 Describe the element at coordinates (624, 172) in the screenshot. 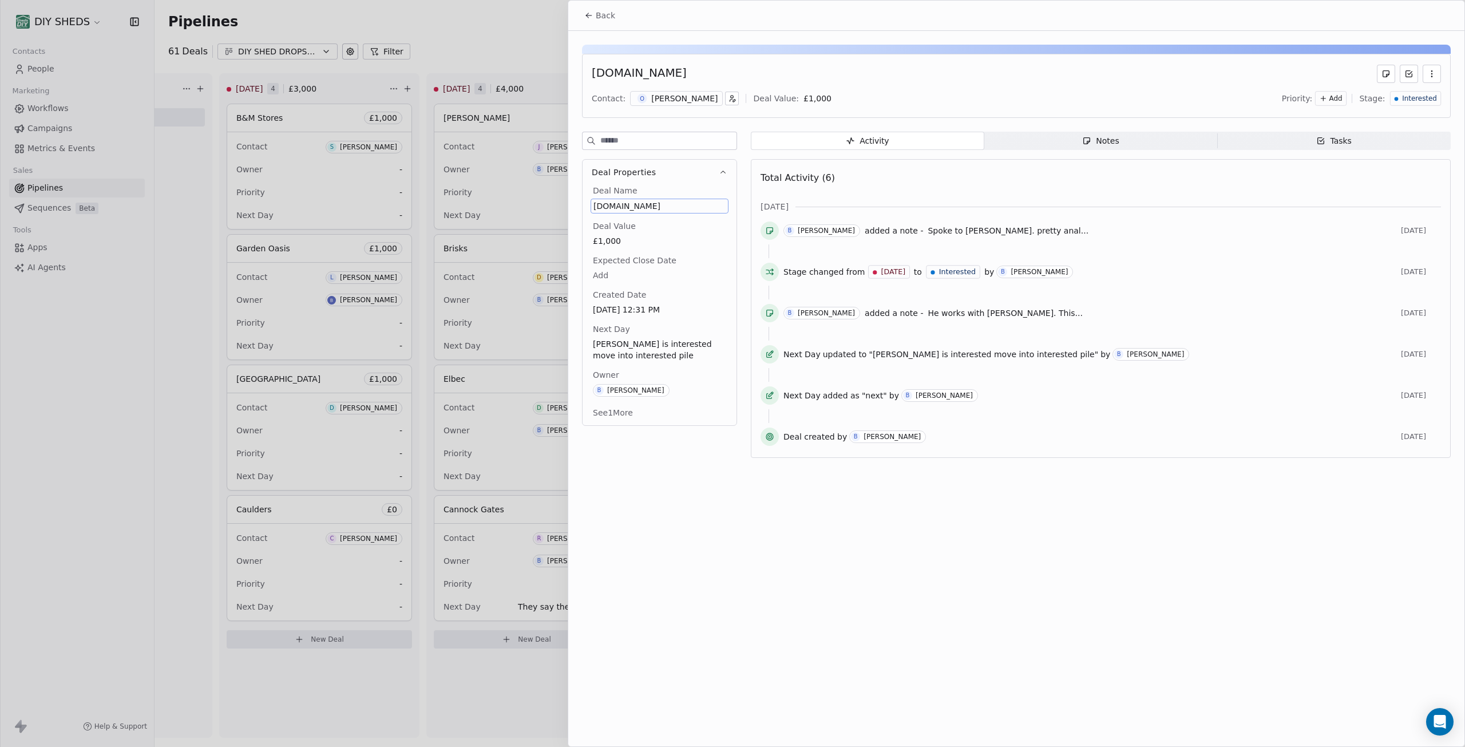

I see `span: Deal Properties` at that location.